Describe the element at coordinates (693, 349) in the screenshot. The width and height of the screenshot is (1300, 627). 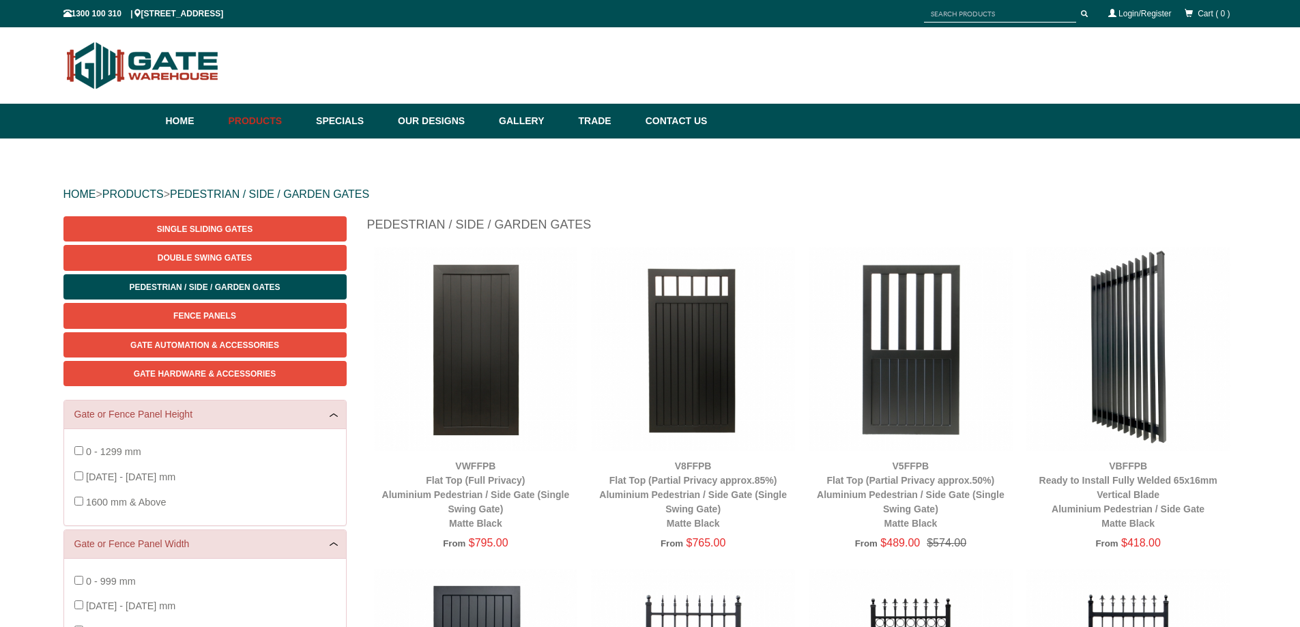
I see `img: V8FFPB - Flat Top (Partial Privacy approx.85%) - Aluminium Pedestrian / Side Gate (Single Swing G...` at that location.